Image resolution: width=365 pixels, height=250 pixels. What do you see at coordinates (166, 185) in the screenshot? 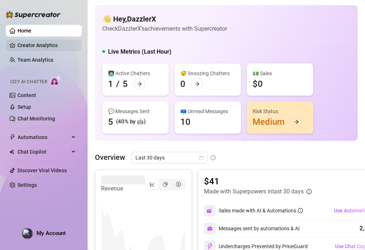
I see `div: segmented control` at bounding box center [166, 185].